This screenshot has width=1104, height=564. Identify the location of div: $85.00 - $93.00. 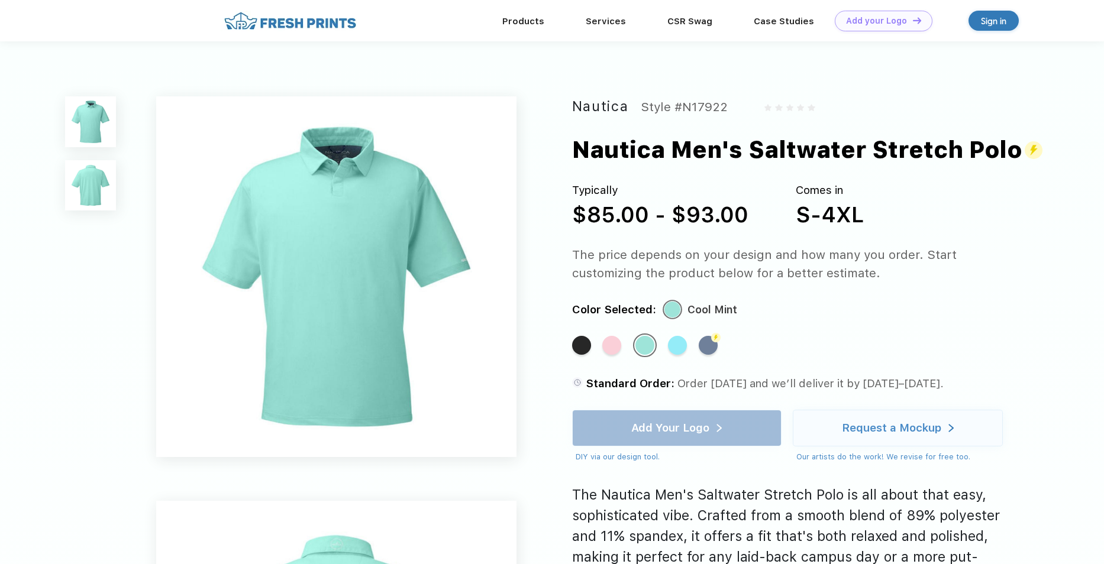
(660, 215).